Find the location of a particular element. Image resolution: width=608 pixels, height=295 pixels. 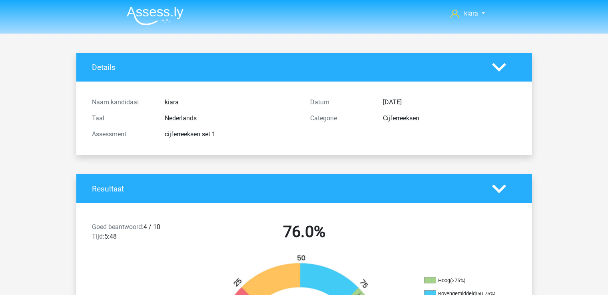

h4: Resultaat is located at coordinates (286, 189).